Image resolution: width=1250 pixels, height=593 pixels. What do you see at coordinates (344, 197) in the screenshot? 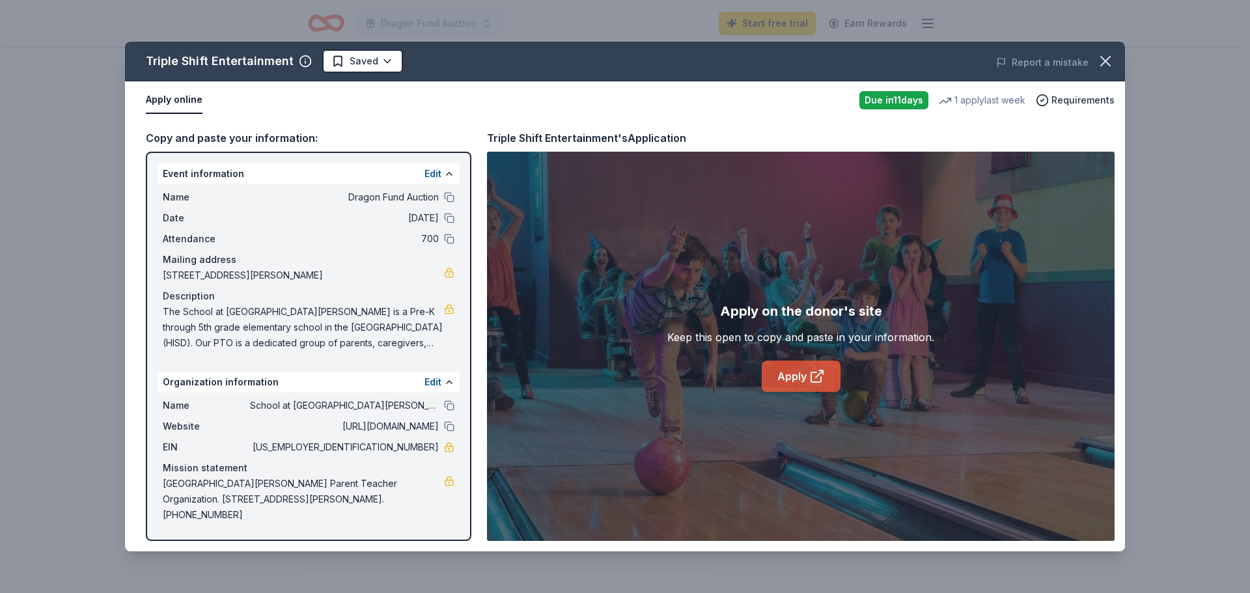
I see `span: Dragon Fund Auction` at bounding box center [344, 197].